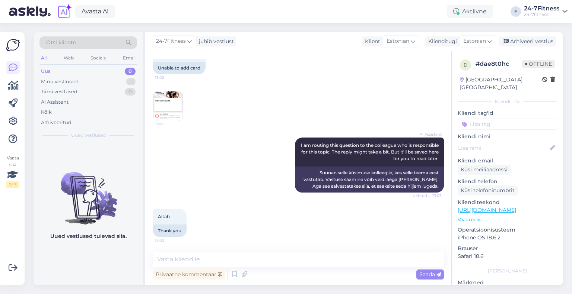  Describe the element at coordinates (507, 113) in the screenshot. I see `p: Kliendi tag'id` at that location.